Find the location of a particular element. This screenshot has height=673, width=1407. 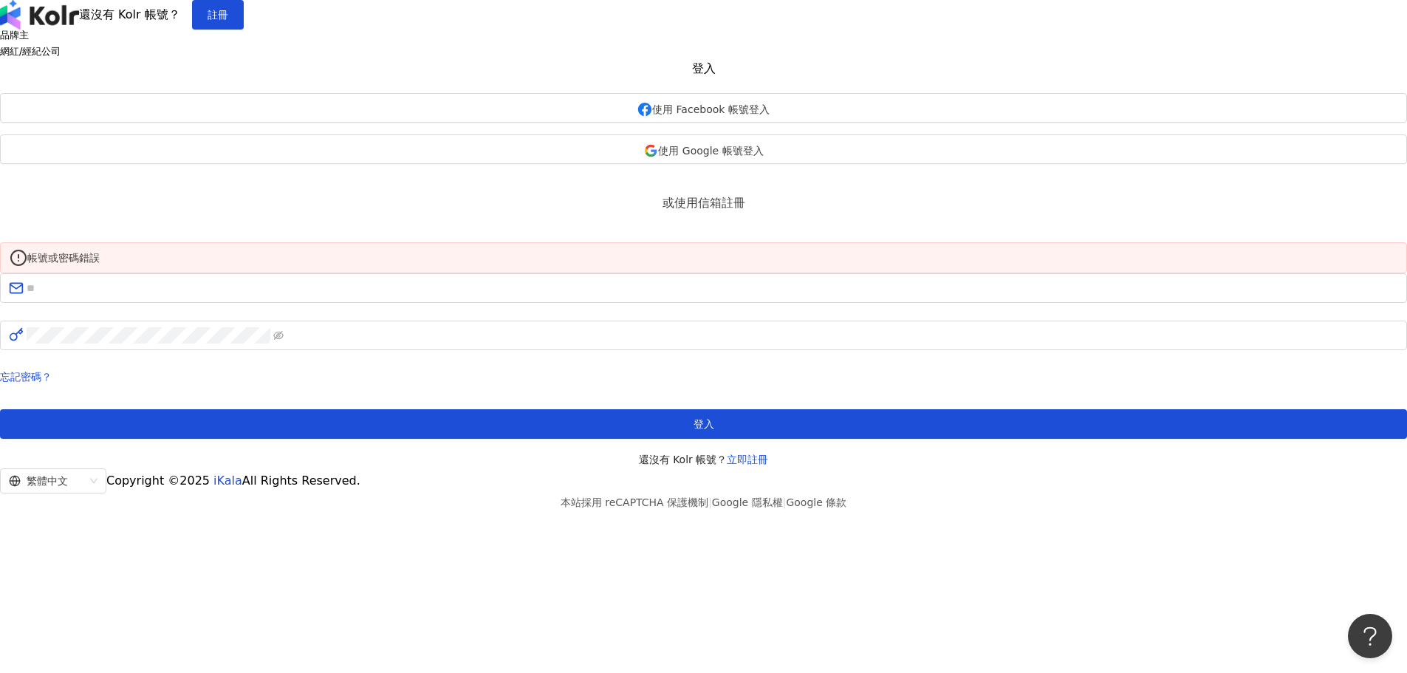

span: 或使用信箱註冊 is located at coordinates (704, 202).